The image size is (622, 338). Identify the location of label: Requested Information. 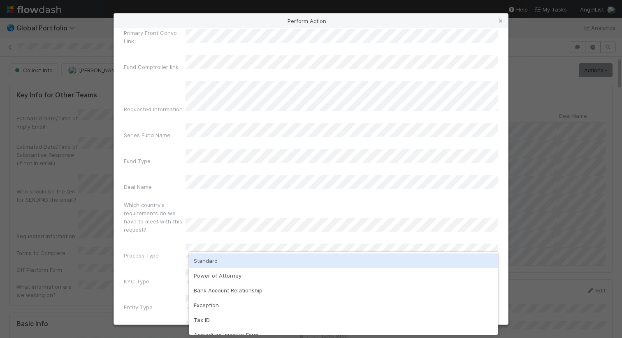
(153, 109).